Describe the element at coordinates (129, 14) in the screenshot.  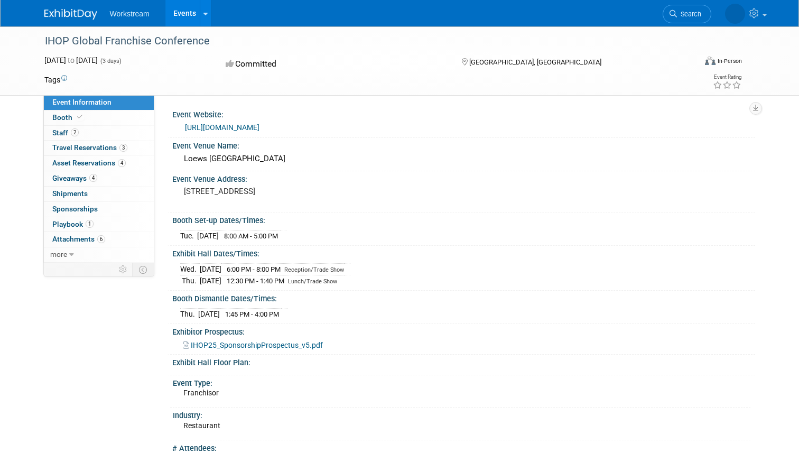
I see `span: Workstream` at that location.